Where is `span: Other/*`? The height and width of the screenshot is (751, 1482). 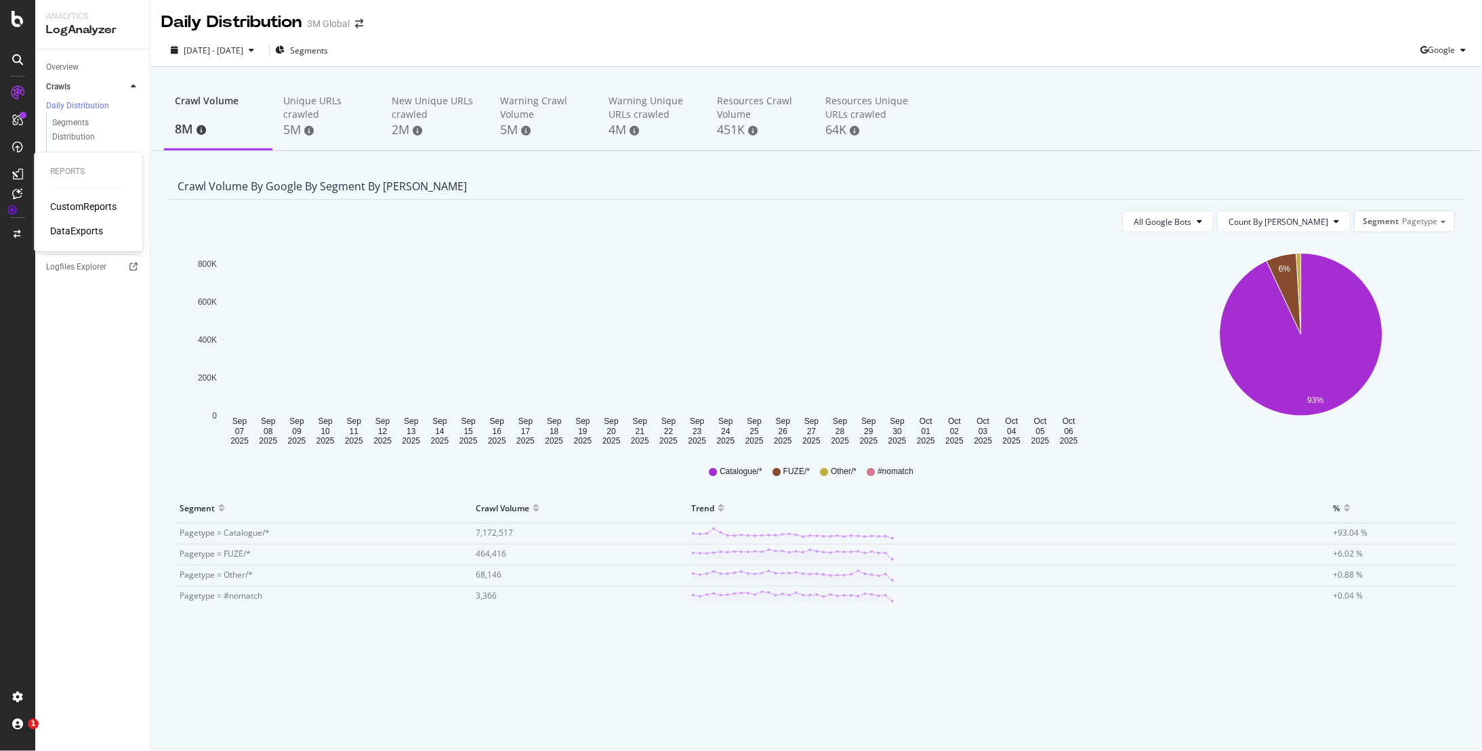 span: Other/* is located at coordinates (843, 472).